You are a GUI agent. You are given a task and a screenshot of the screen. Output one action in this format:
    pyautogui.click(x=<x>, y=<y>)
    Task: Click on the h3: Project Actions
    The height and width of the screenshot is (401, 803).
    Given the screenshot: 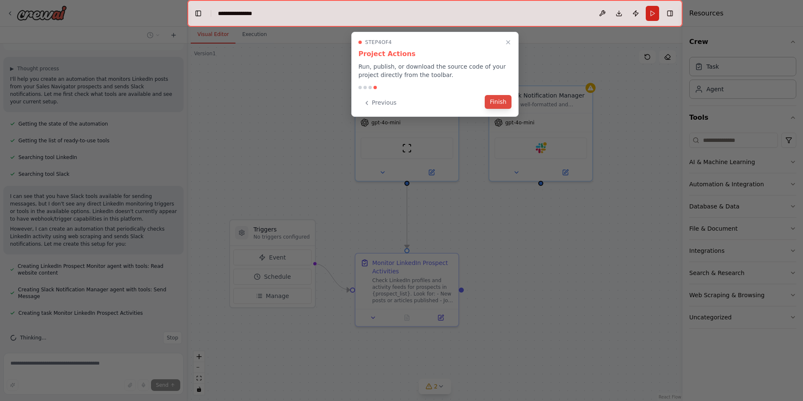 What is the action you would take?
    pyautogui.click(x=435, y=54)
    